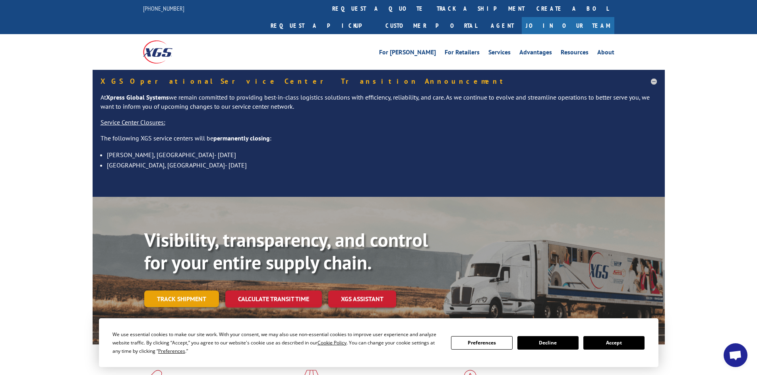  I want to click on button: Accept, so click(614, 343).